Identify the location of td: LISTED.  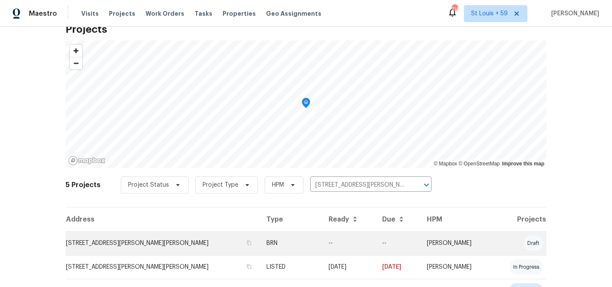
(291, 267).